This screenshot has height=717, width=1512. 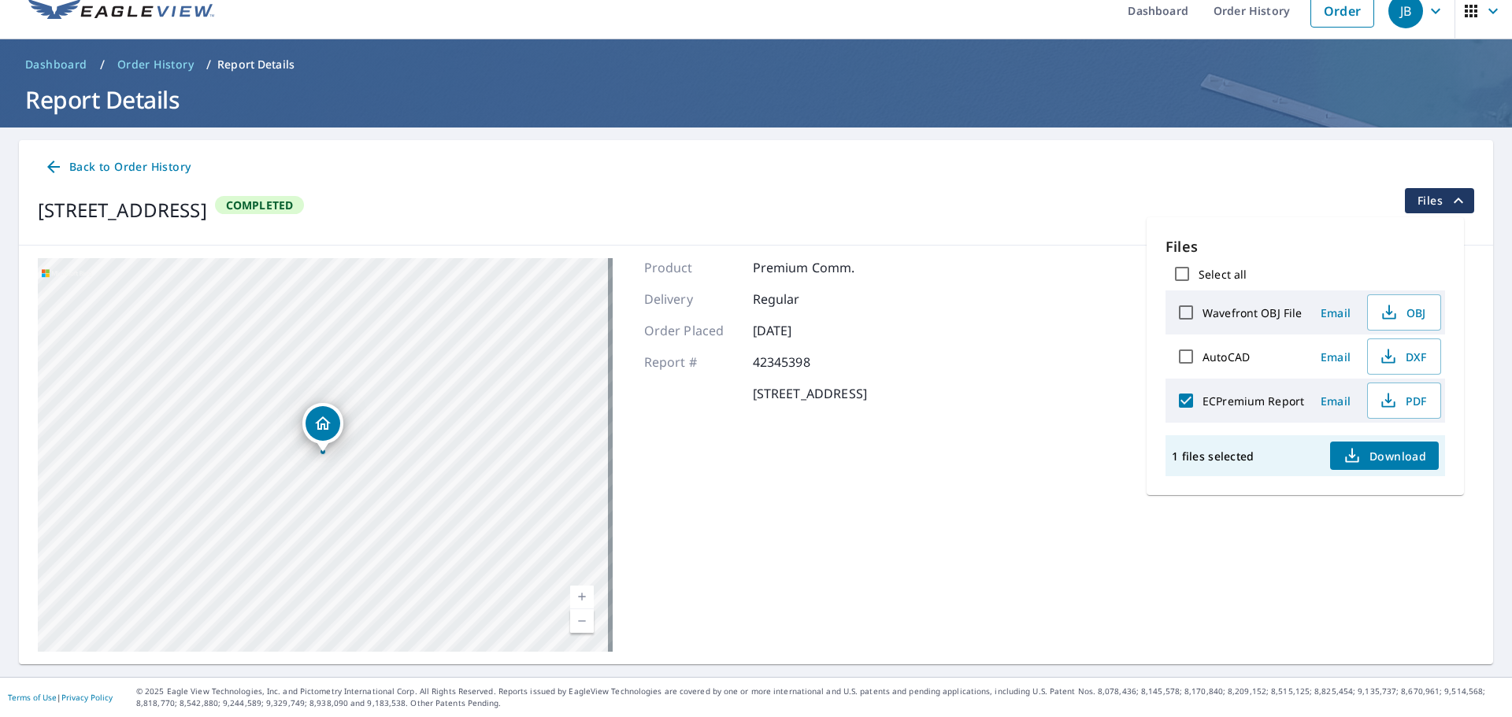 I want to click on button: Download, so click(x=1384, y=456).